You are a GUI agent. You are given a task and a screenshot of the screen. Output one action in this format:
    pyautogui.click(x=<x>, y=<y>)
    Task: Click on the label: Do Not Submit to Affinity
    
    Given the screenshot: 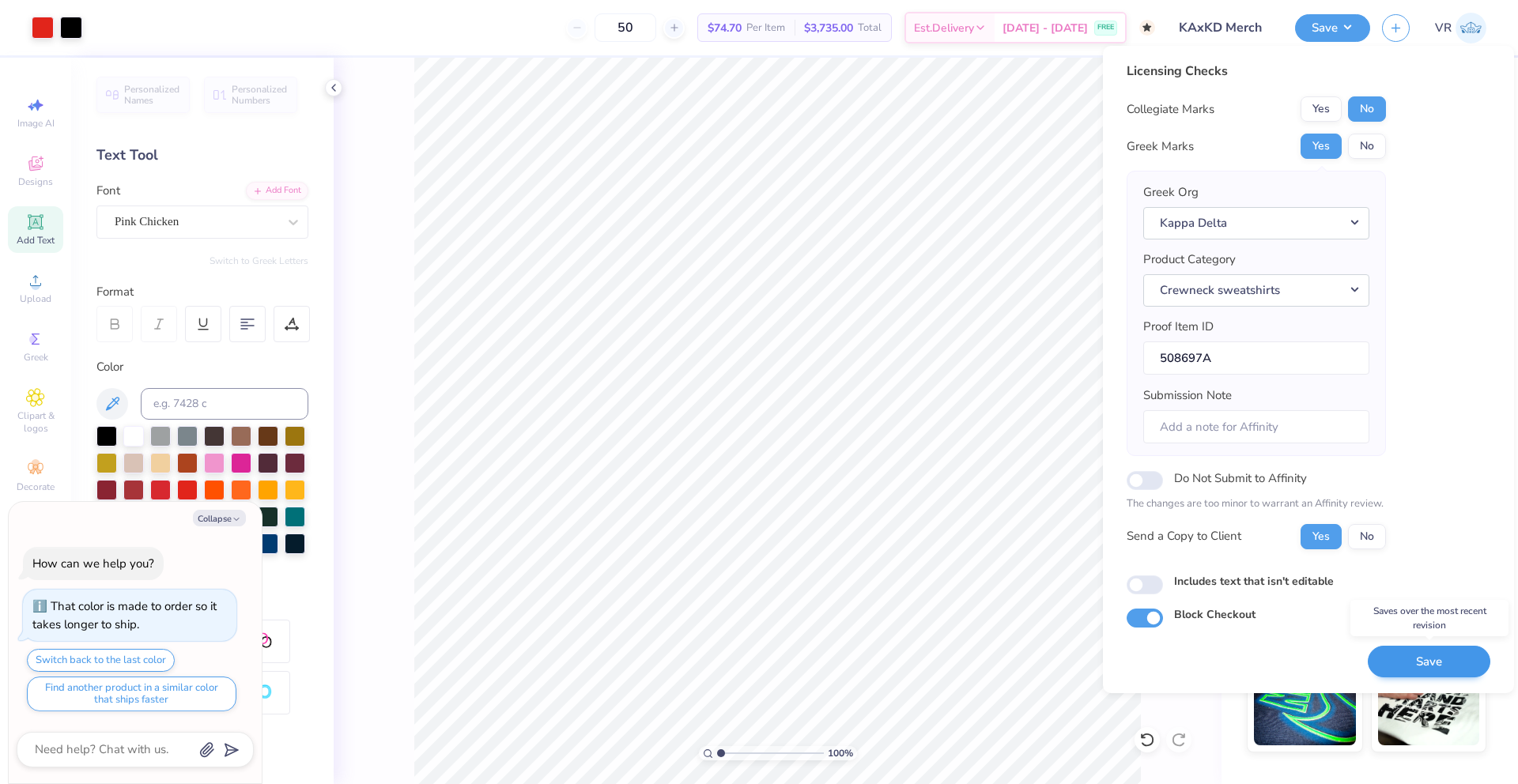 What is the action you would take?
    pyautogui.click(x=1241, y=478)
    